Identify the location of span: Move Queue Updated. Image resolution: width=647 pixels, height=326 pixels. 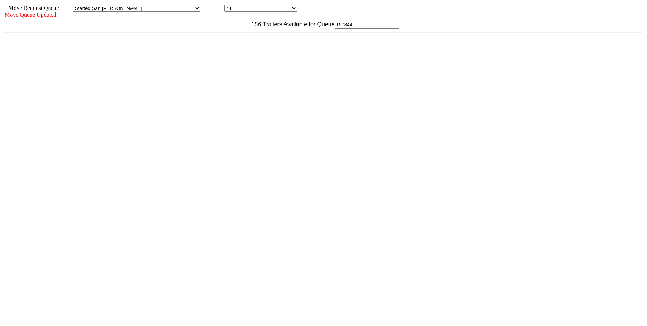
(30, 15).